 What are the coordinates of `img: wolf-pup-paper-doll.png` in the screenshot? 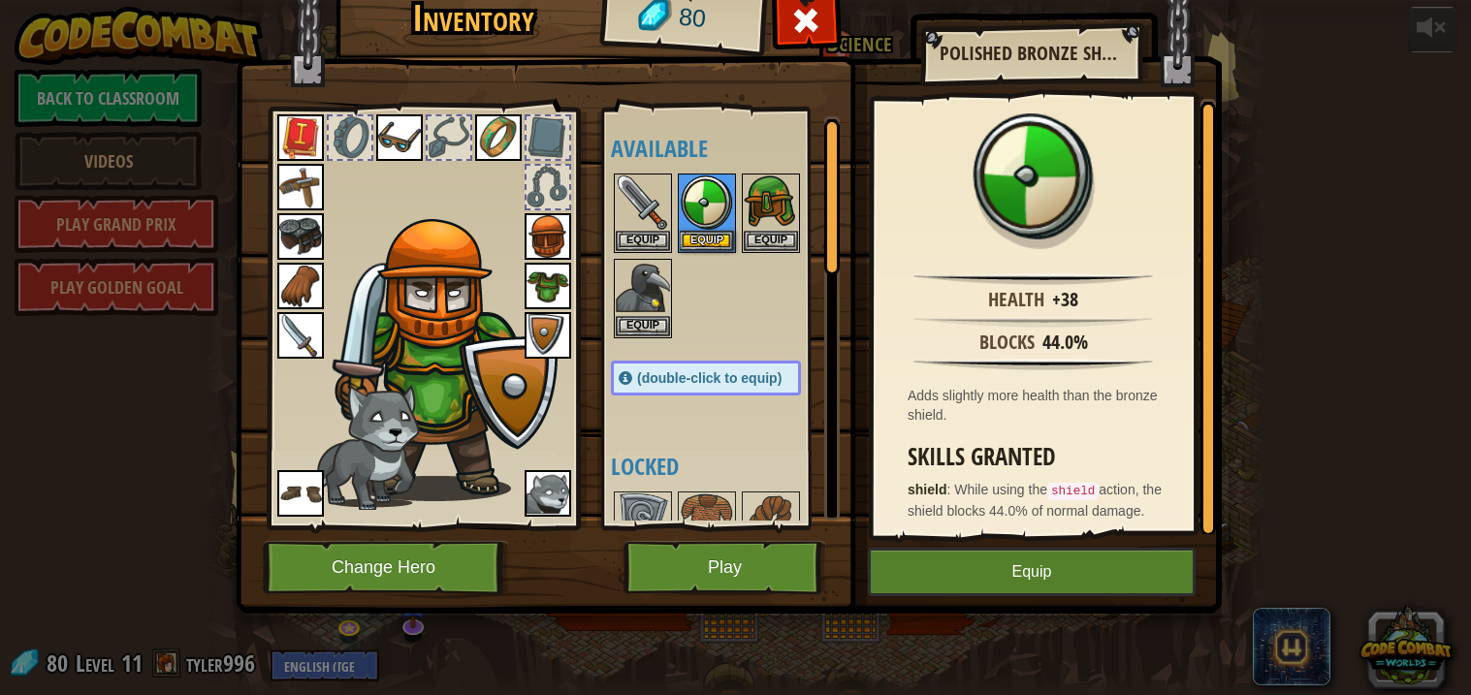 It's located at (366, 447).